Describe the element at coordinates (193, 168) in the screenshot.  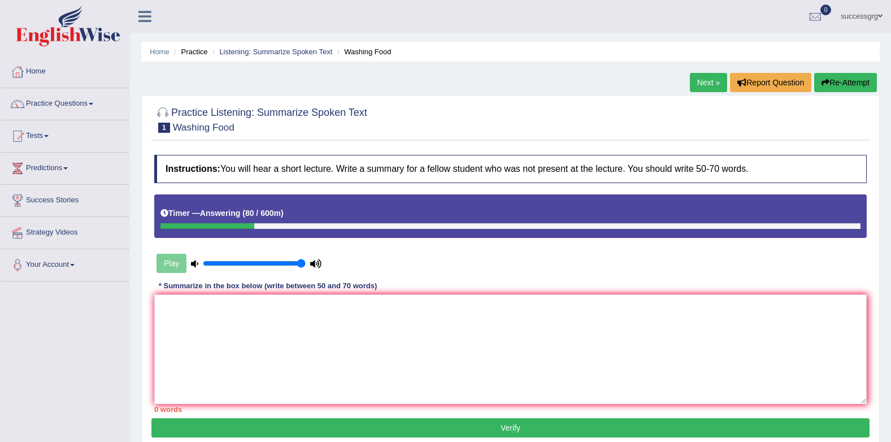
I see `b: Instructions:` at that location.